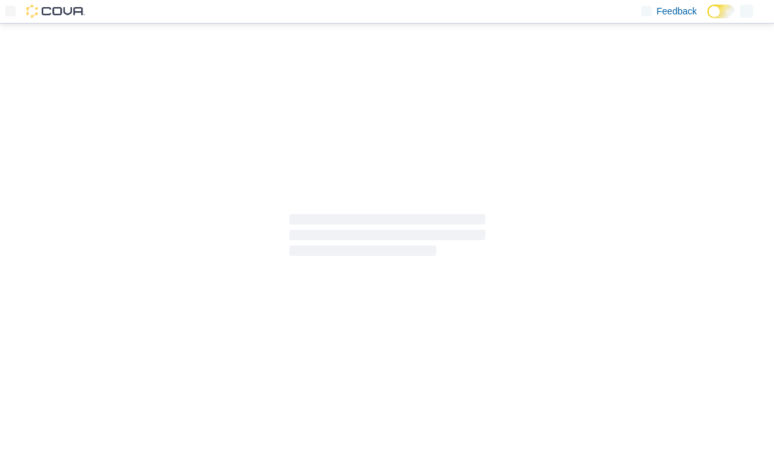 The image size is (774, 470). I want to click on span: Dark Mode, so click(708, 18).